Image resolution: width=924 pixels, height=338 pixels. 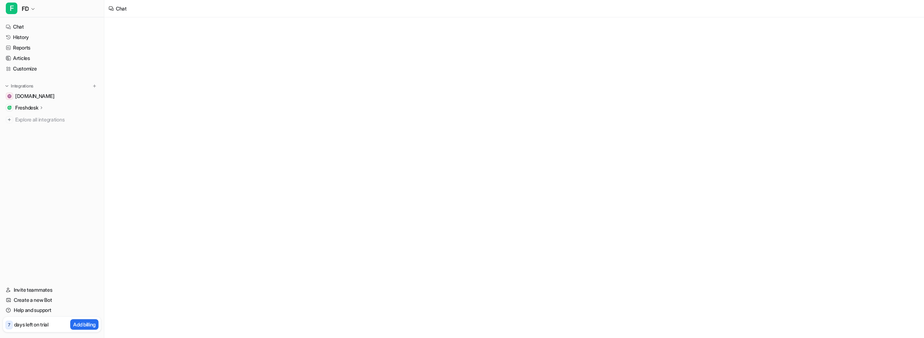 What do you see at coordinates (22, 86) in the screenshot?
I see `p: Integrations` at bounding box center [22, 86].